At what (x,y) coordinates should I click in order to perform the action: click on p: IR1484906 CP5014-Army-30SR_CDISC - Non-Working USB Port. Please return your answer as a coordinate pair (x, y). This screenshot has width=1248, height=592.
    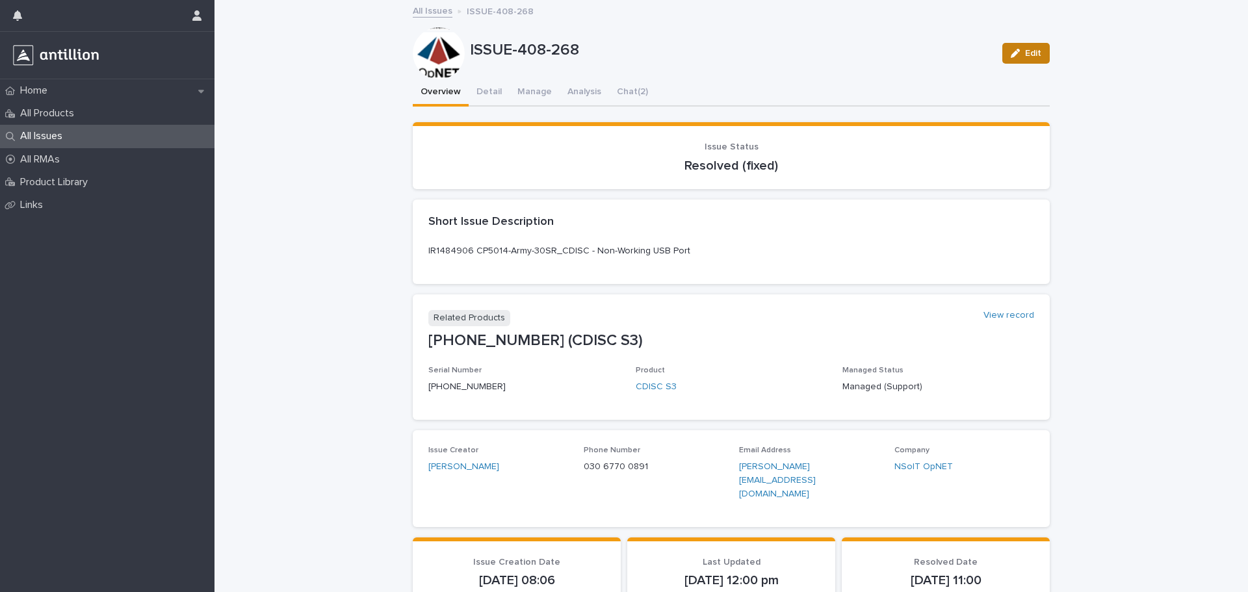
    Looking at the image, I should click on (731, 251).